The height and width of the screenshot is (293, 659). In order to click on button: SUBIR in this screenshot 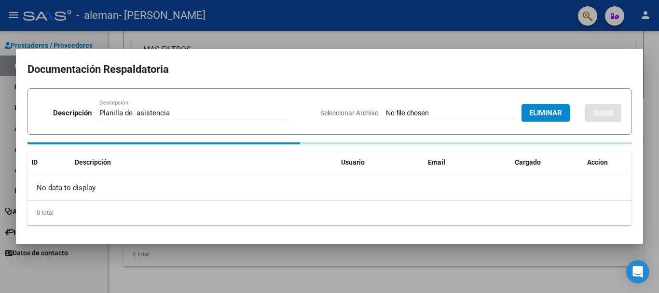, I will do `click(603, 113)`.